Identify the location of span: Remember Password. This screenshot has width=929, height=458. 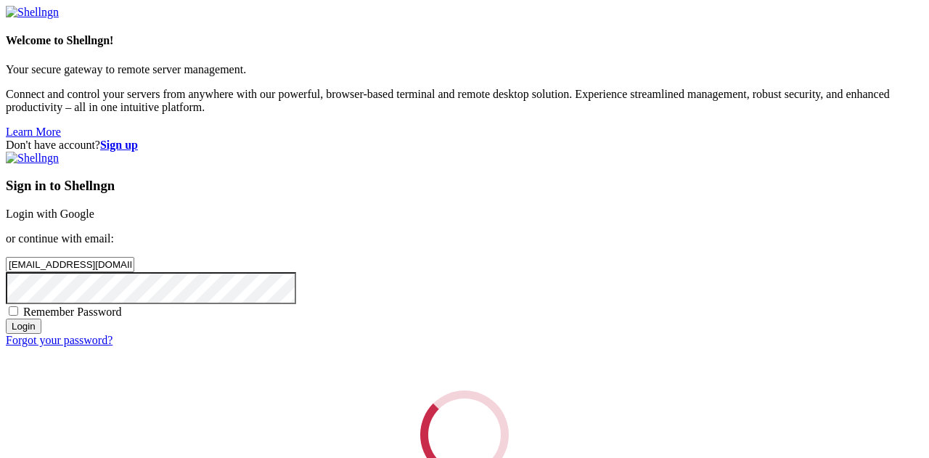
(73, 311).